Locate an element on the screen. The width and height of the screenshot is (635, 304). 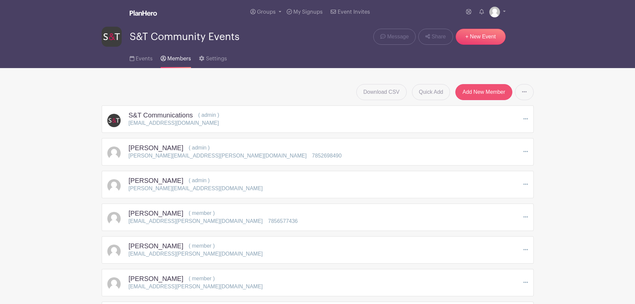
span: Share is located at coordinates (439, 37).